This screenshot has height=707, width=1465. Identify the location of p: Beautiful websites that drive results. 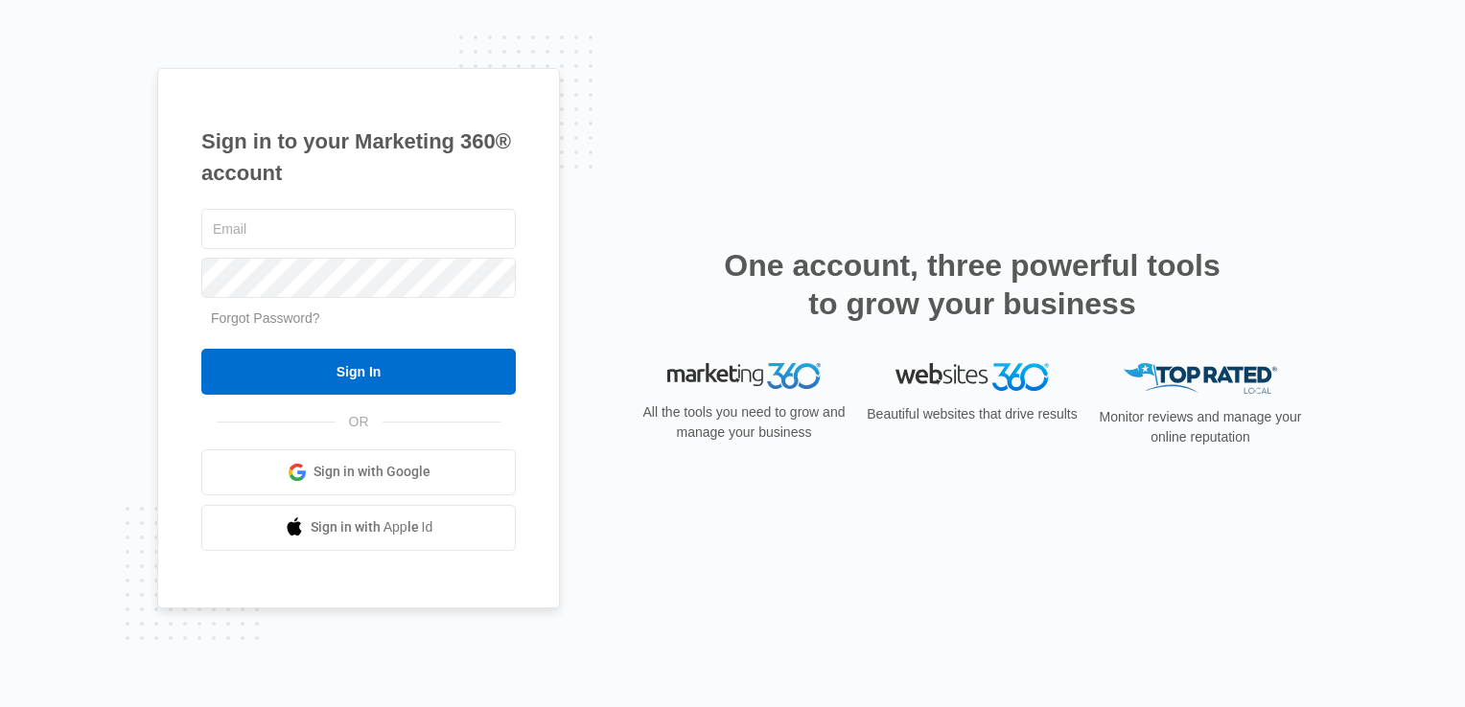
(972, 414).